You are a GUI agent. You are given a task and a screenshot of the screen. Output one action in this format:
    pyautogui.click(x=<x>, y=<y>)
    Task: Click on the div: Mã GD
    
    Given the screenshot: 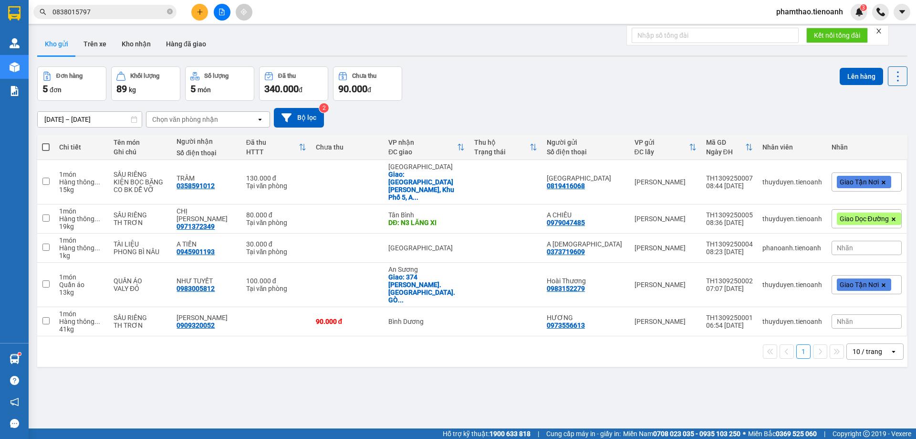 What is the action you would take?
    pyautogui.click(x=726, y=142)
    